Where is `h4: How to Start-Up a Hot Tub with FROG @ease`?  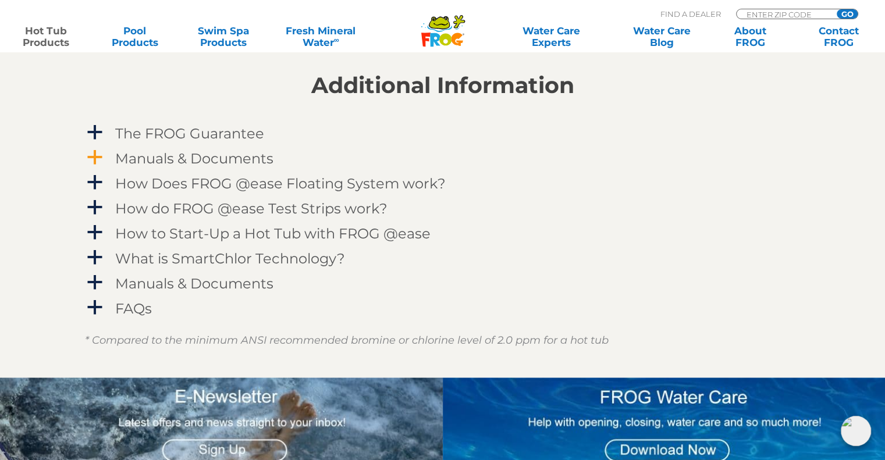 h4: How to Start-Up a Hot Tub with FROG @ease is located at coordinates (273, 233).